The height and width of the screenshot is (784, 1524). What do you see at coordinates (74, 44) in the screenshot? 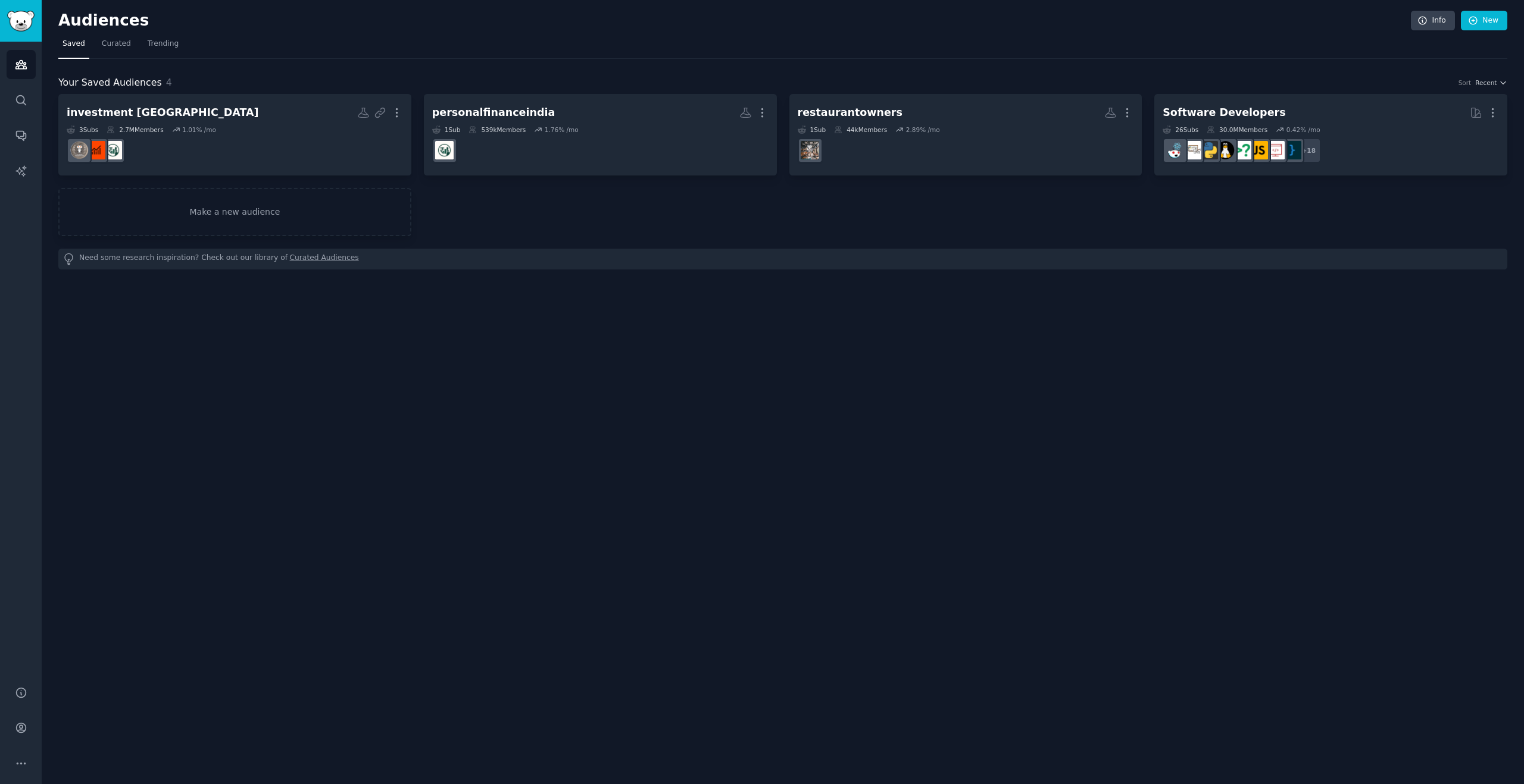
I see `span: Saved` at bounding box center [74, 44].